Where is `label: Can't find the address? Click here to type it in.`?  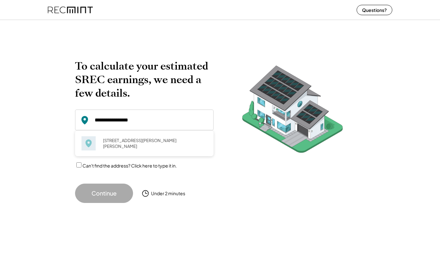
label: Can't find the address? Click here to type it in. is located at coordinates (130, 166).